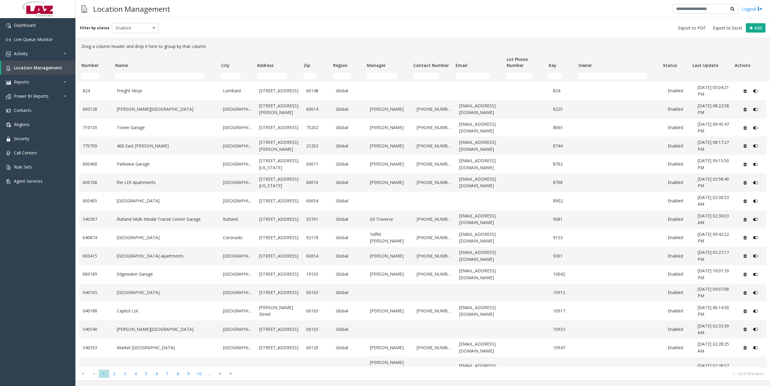 The width and height of the screenshot is (770, 386). Describe the element at coordinates (692, 28) in the screenshot. I see `button: Export to PDF` at that location.